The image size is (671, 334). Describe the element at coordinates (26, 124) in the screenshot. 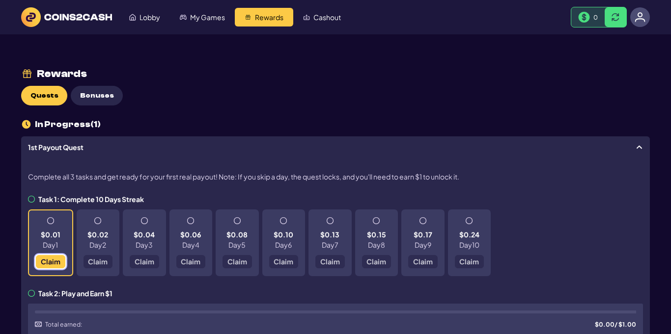

I see `img: icon` at that location.